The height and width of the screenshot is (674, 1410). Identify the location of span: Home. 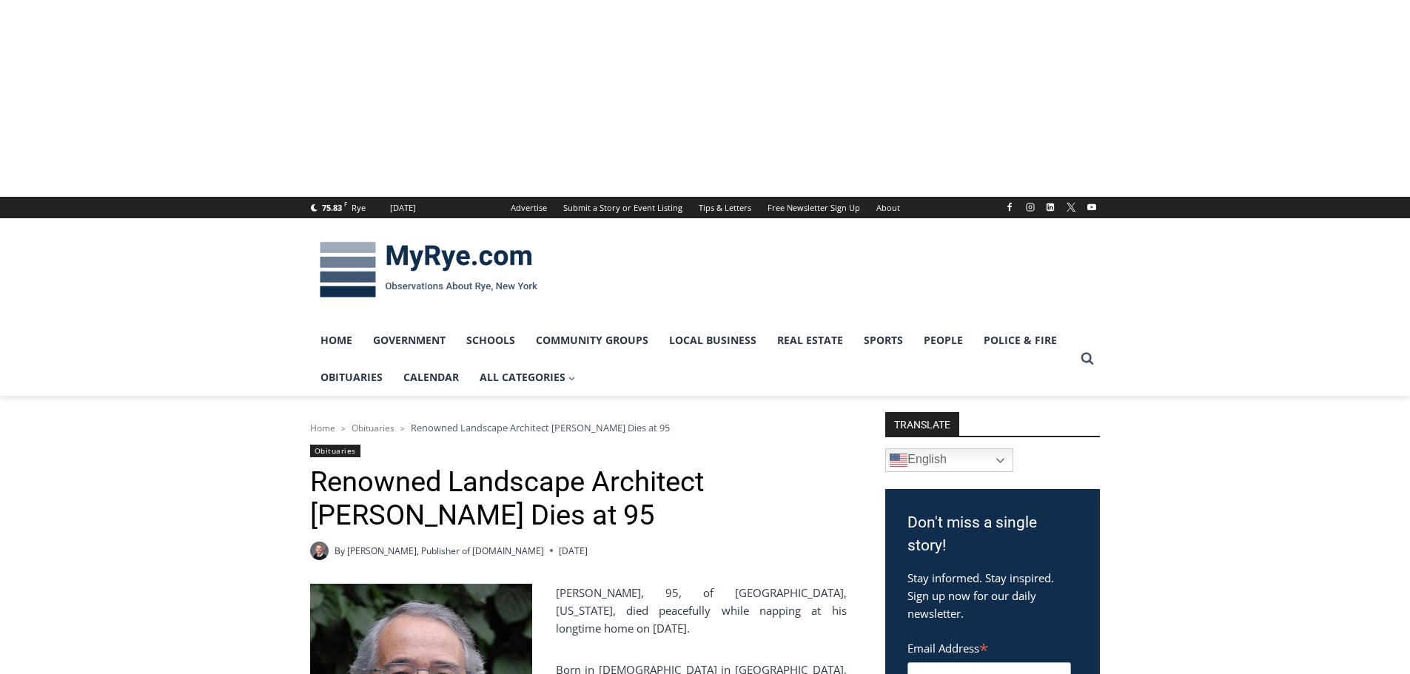
(323, 428).